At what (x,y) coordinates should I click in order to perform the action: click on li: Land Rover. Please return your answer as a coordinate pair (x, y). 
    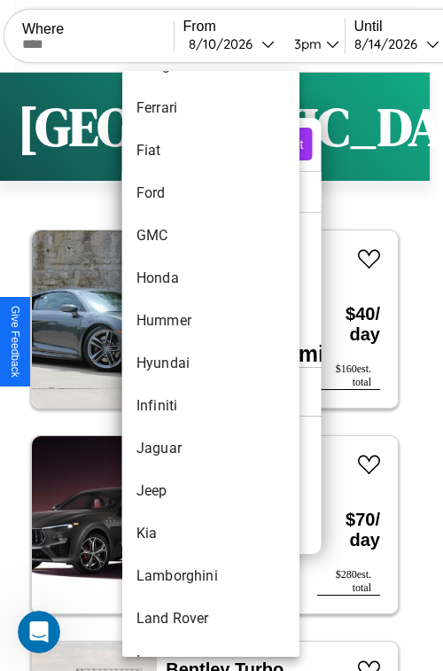
    Looking at the image, I should click on (211, 619).